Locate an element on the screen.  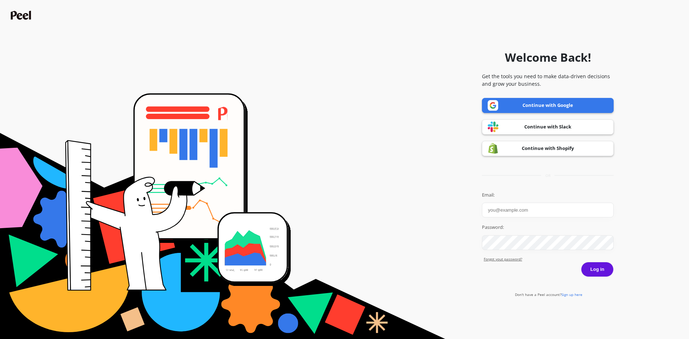
a: Continue with Shopify is located at coordinates (548, 149).